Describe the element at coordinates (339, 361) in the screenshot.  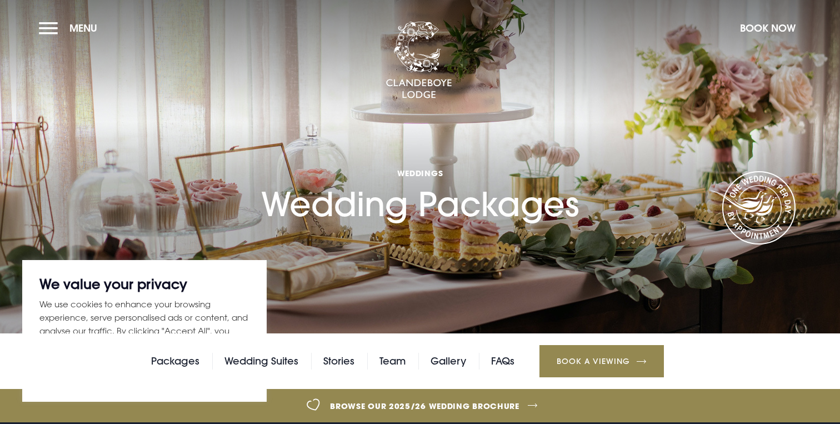
I see `a: Stories` at that location.